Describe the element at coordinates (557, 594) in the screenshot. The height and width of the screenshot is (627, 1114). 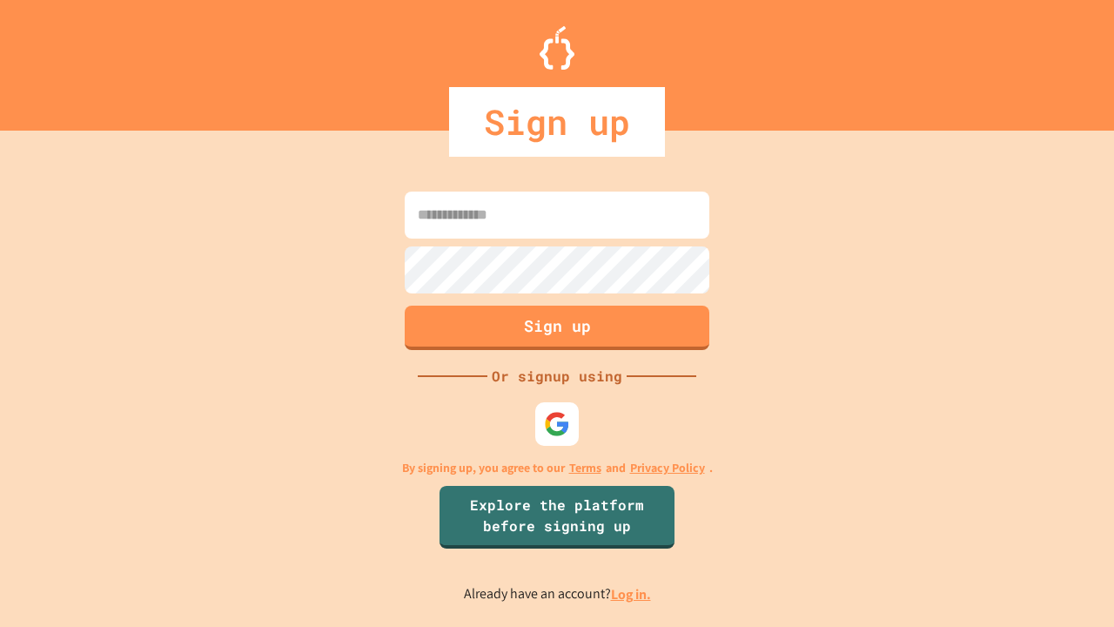
I see `p: Already have an account?` at that location.